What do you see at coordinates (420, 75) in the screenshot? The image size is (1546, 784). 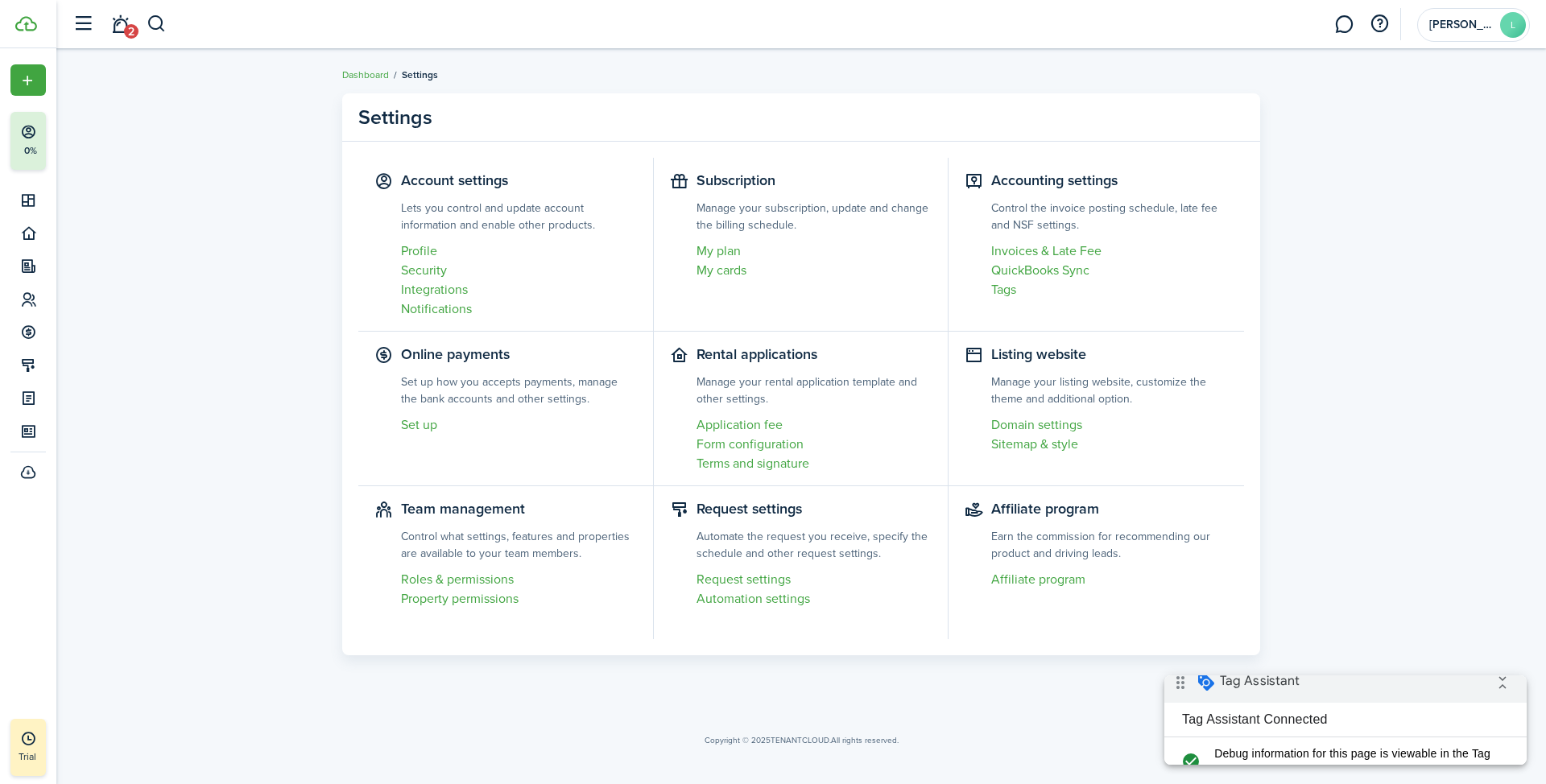 I see `span: Settings` at bounding box center [420, 75].